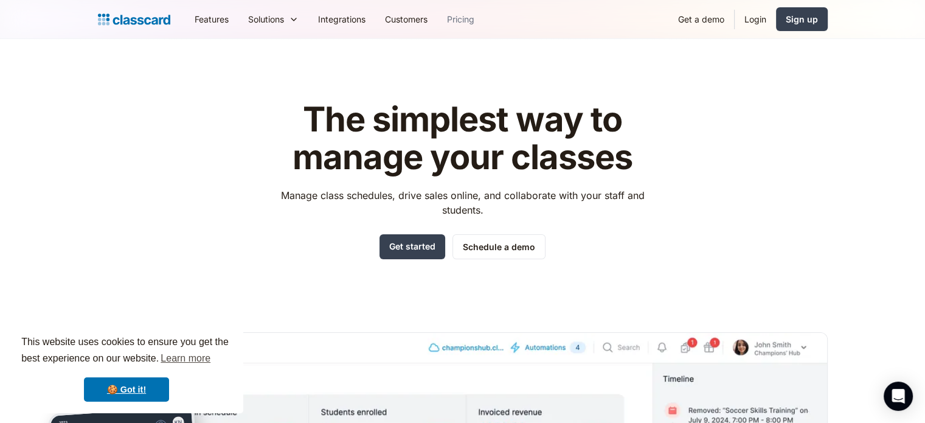 The height and width of the screenshot is (423, 925). I want to click on a: learn more about cookies, so click(185, 358).